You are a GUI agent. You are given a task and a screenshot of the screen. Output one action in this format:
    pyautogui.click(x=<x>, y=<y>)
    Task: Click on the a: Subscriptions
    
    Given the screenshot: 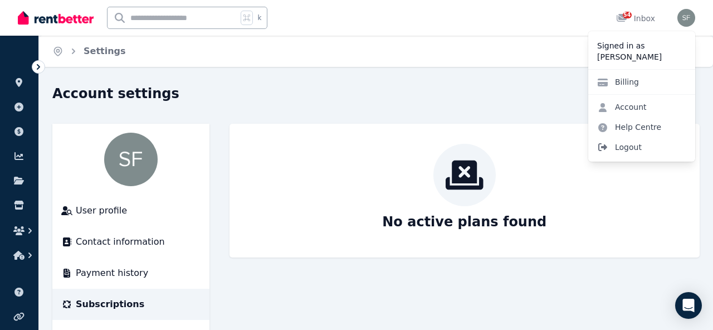 What is the action you would take?
    pyautogui.click(x=131, y=304)
    